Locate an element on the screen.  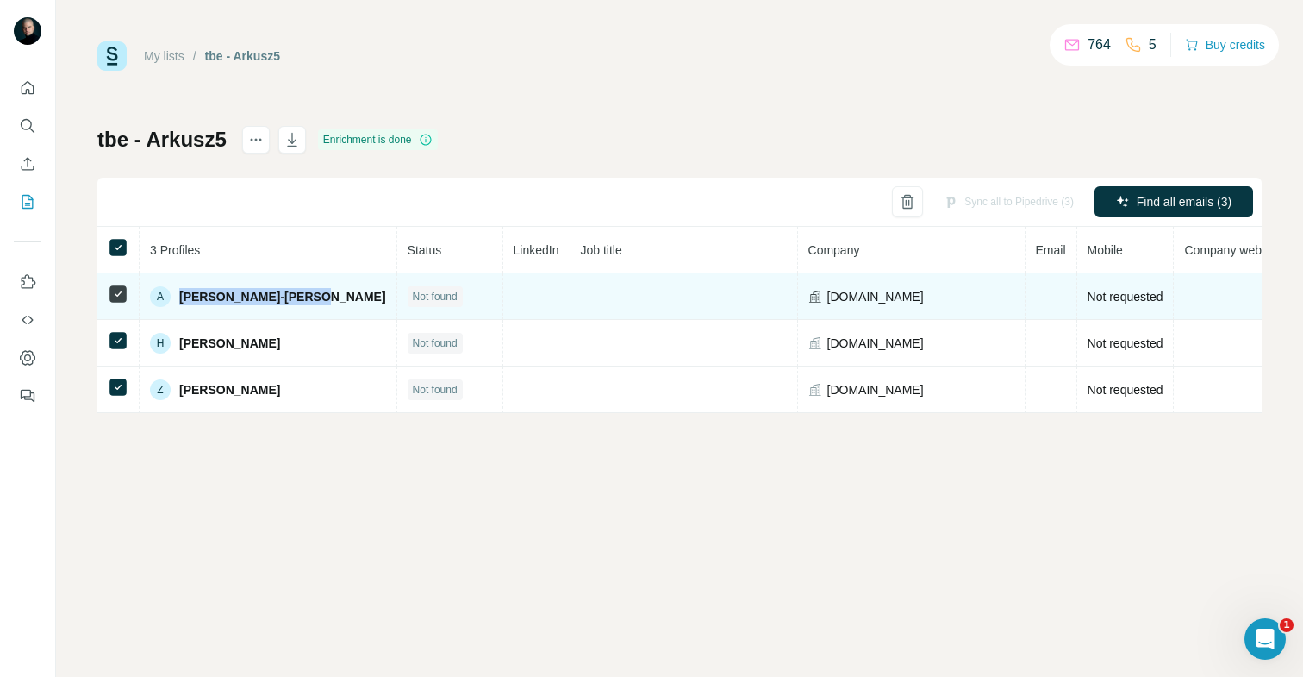
button: Enrich CSV is located at coordinates (28, 164).